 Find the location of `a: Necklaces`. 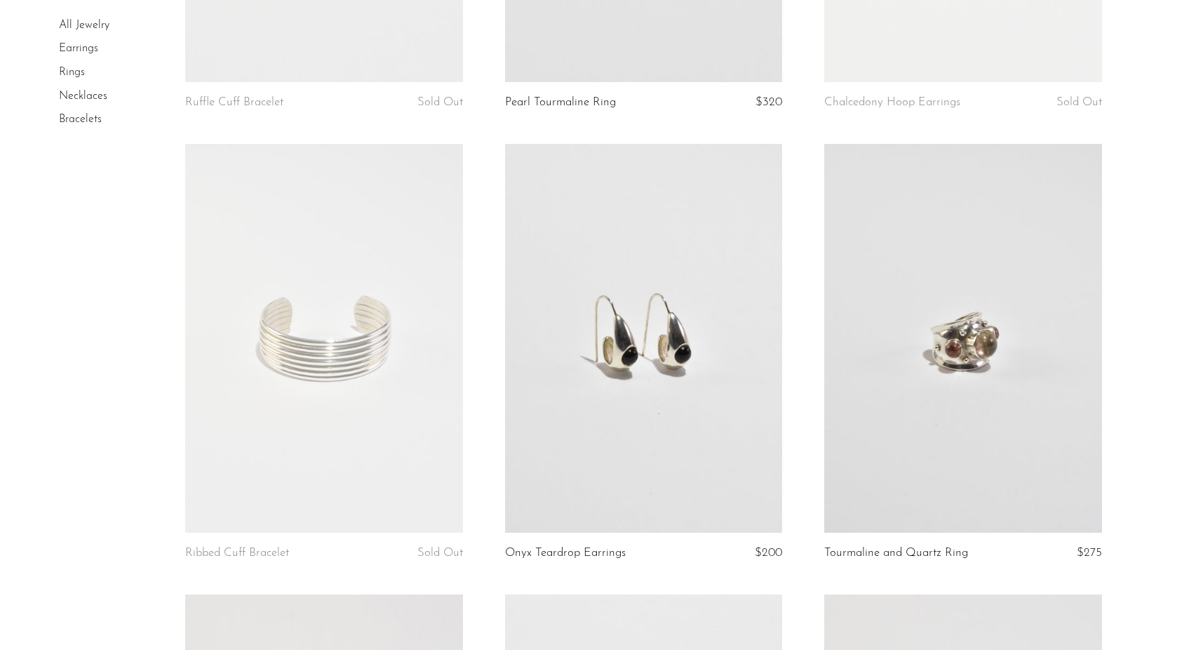

a: Necklaces is located at coordinates (83, 96).